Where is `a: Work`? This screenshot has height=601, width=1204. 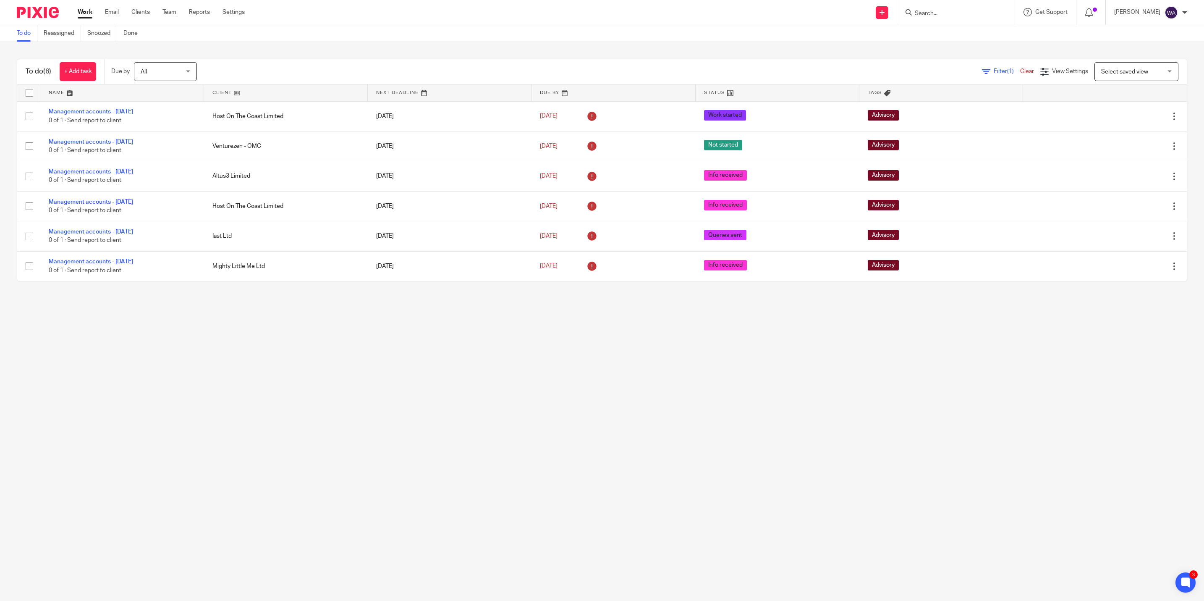
a: Work is located at coordinates (85, 12).